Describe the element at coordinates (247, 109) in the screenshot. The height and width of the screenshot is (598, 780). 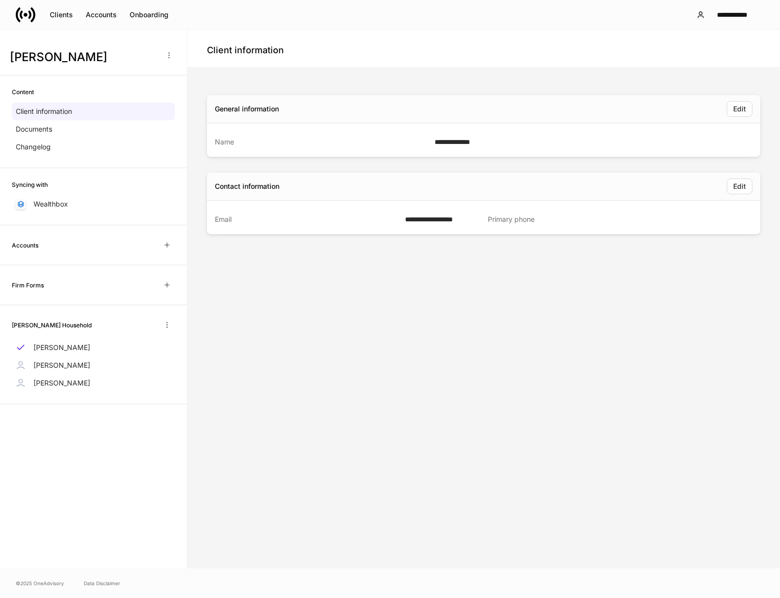
I see `div: General information` at that location.